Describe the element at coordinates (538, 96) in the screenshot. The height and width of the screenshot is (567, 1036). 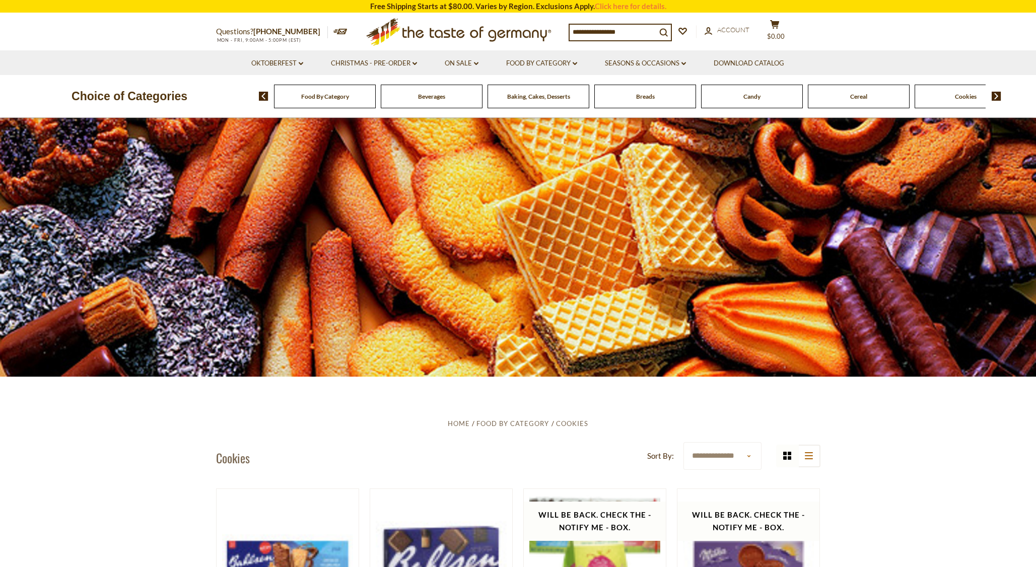
I see `span: Baking, Cakes, Desserts` at that location.